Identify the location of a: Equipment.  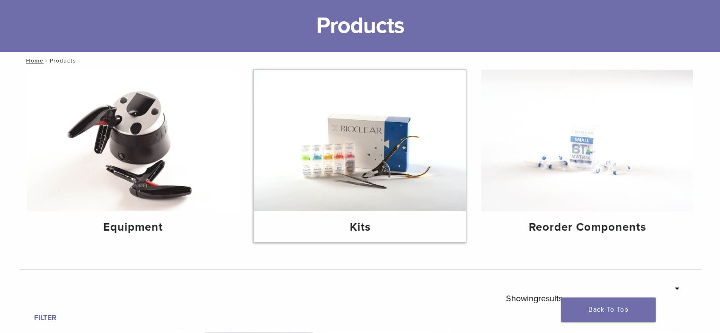
(133, 156).